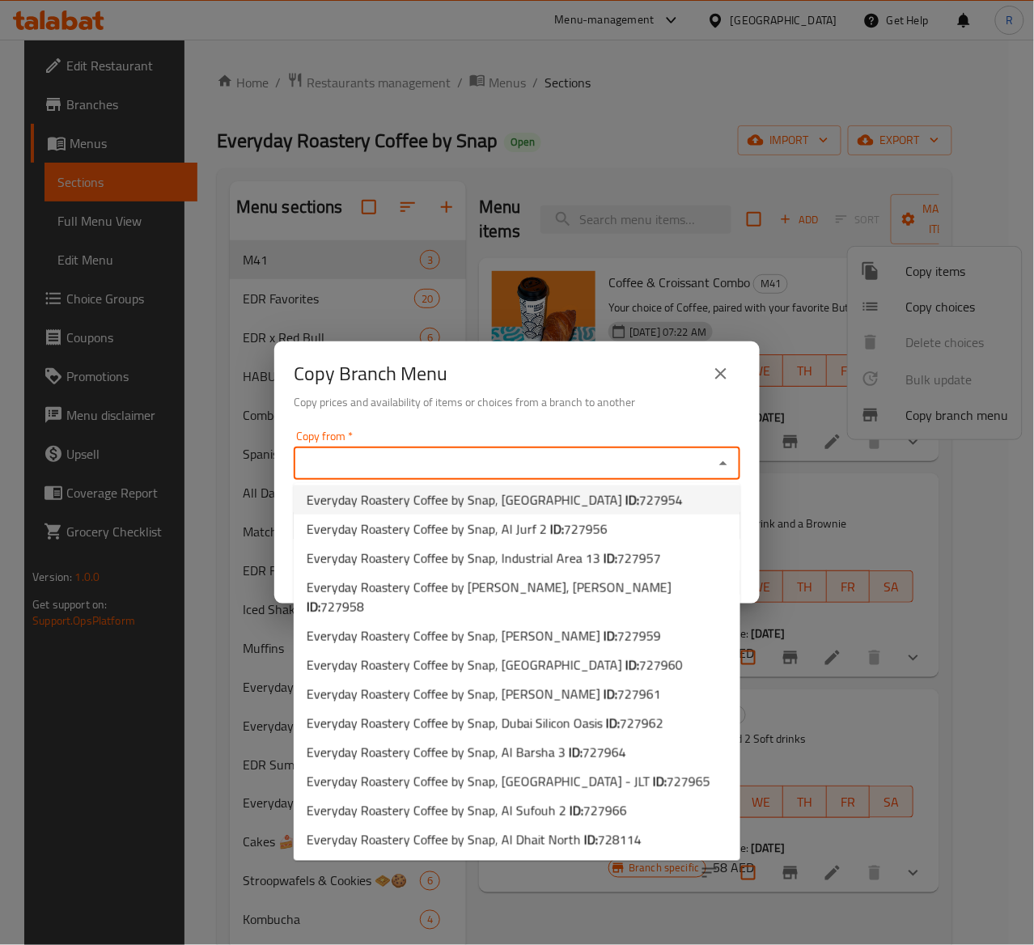 Image resolution: width=1034 pixels, height=945 pixels. What do you see at coordinates (604, 752) in the screenshot?
I see `span: 727964` at bounding box center [604, 752].